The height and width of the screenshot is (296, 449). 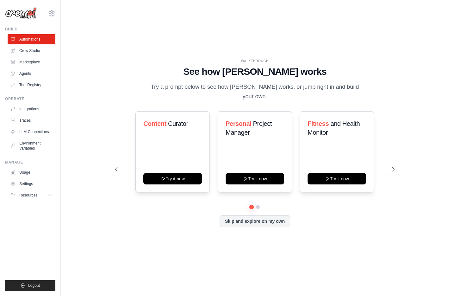 What do you see at coordinates (30, 99) in the screenshot?
I see `div: Operate` at bounding box center [30, 99].